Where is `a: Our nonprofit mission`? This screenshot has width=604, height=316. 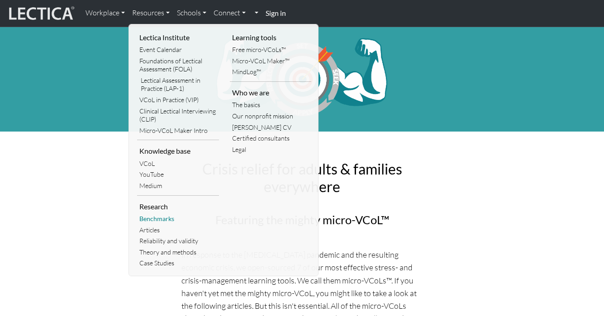
a: Our nonprofit mission is located at coordinates (271, 116).